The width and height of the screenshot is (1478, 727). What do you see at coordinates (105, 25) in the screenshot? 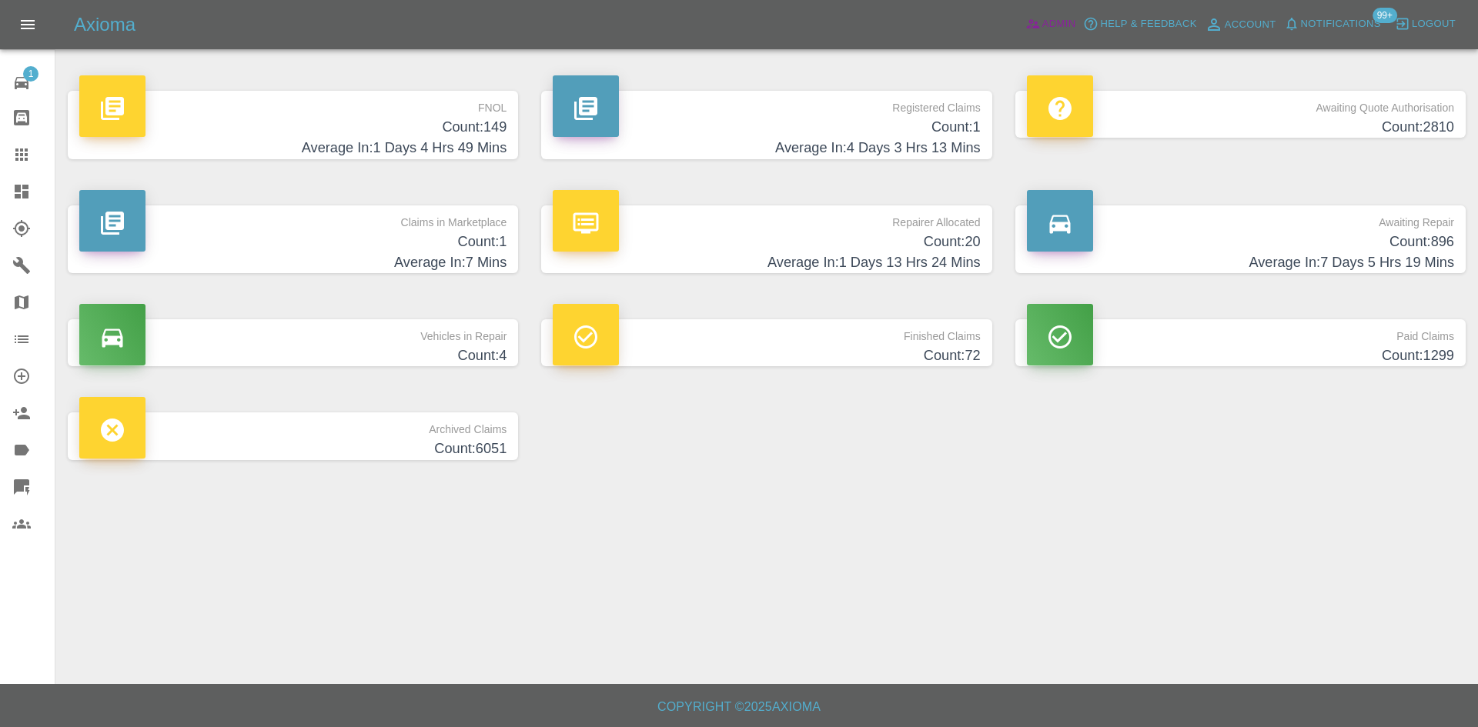
I see `h5: Axioma` at bounding box center [105, 25].